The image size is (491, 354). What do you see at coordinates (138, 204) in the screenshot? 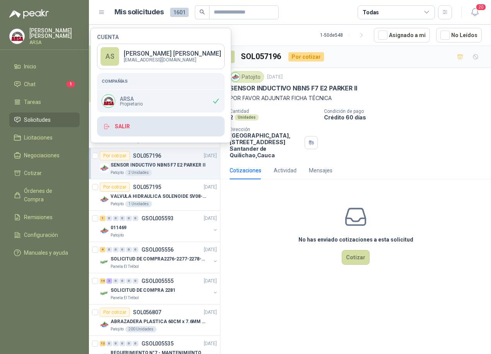
I see `div: 1 Unidades` at bounding box center [138, 204].